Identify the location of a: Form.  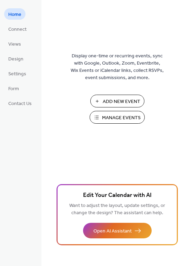
(13, 88).